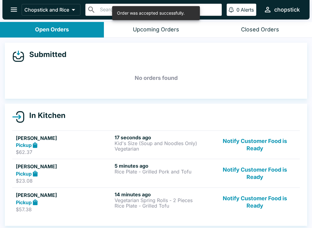 This screenshot has height=228, width=312. Describe the element at coordinates (282, 9) in the screenshot. I see `button: chopstick` at that location.